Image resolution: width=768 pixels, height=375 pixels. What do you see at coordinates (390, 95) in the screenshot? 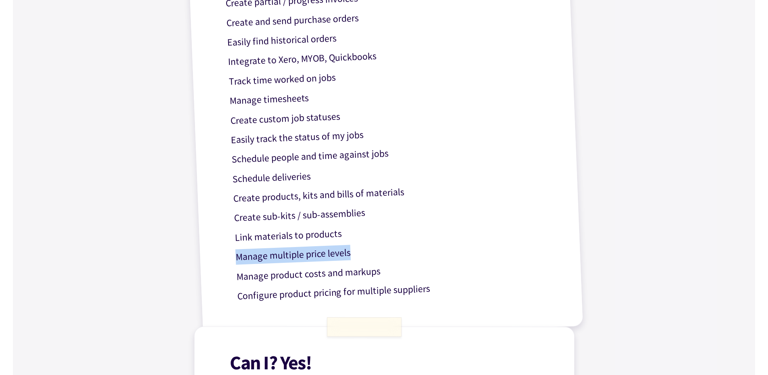
I see `p: Manage timesheets` at bounding box center [390, 95].